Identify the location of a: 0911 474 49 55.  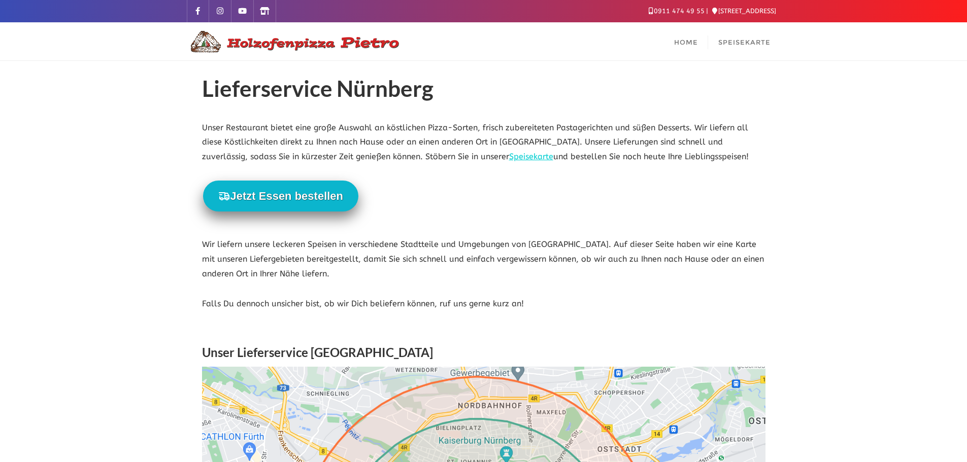
(677, 11).